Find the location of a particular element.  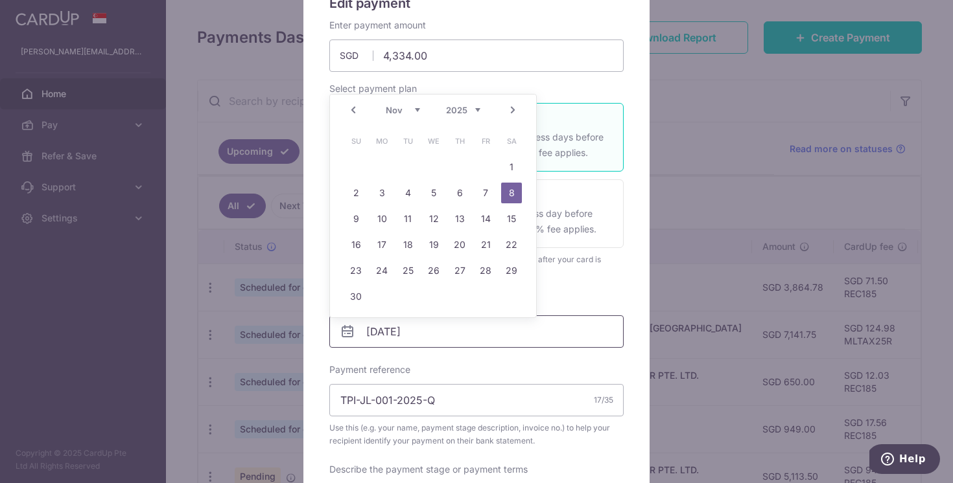

a: 7 is located at coordinates (485, 193).